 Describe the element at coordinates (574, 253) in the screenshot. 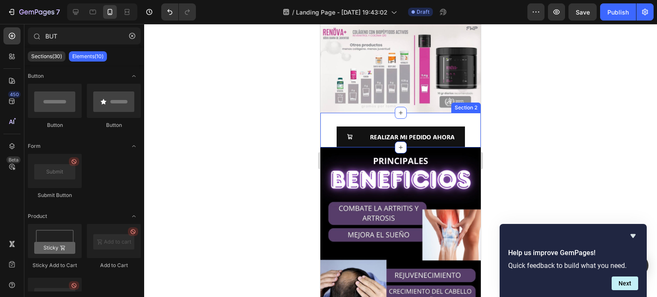

I see `h2: Help us improve GemPages!` at that location.